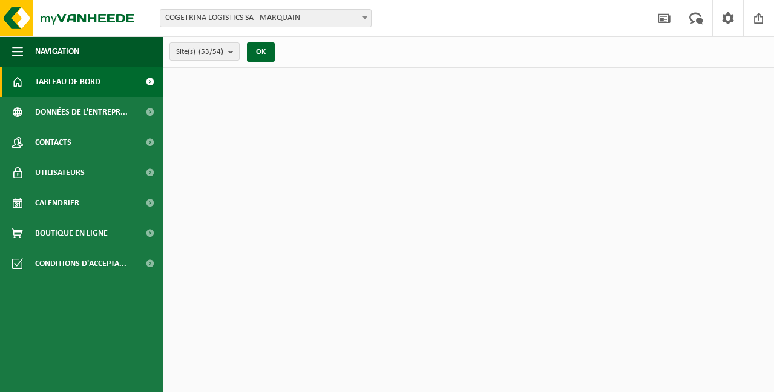 Image resolution: width=774 pixels, height=392 pixels. I want to click on span: Contacts, so click(53, 142).